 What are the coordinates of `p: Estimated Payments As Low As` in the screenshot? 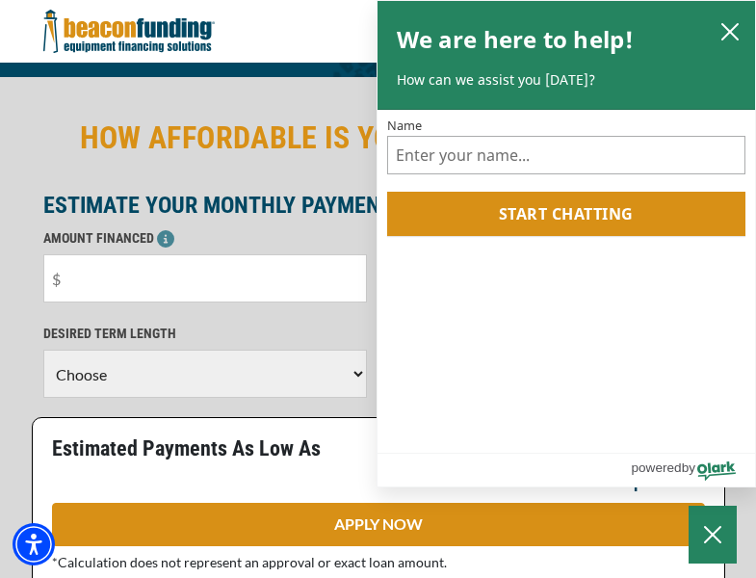 It's located at (209, 449).